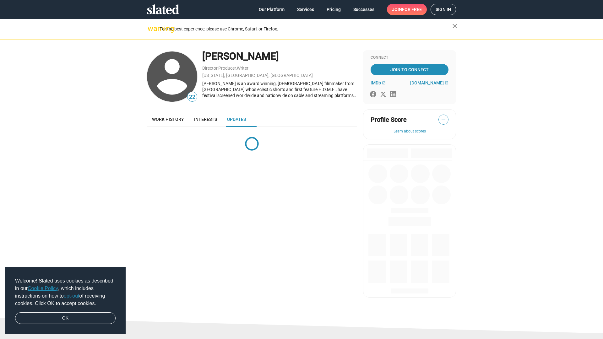  What do you see at coordinates (43, 288) in the screenshot?
I see `a: Cookie Policy` at bounding box center [43, 288].